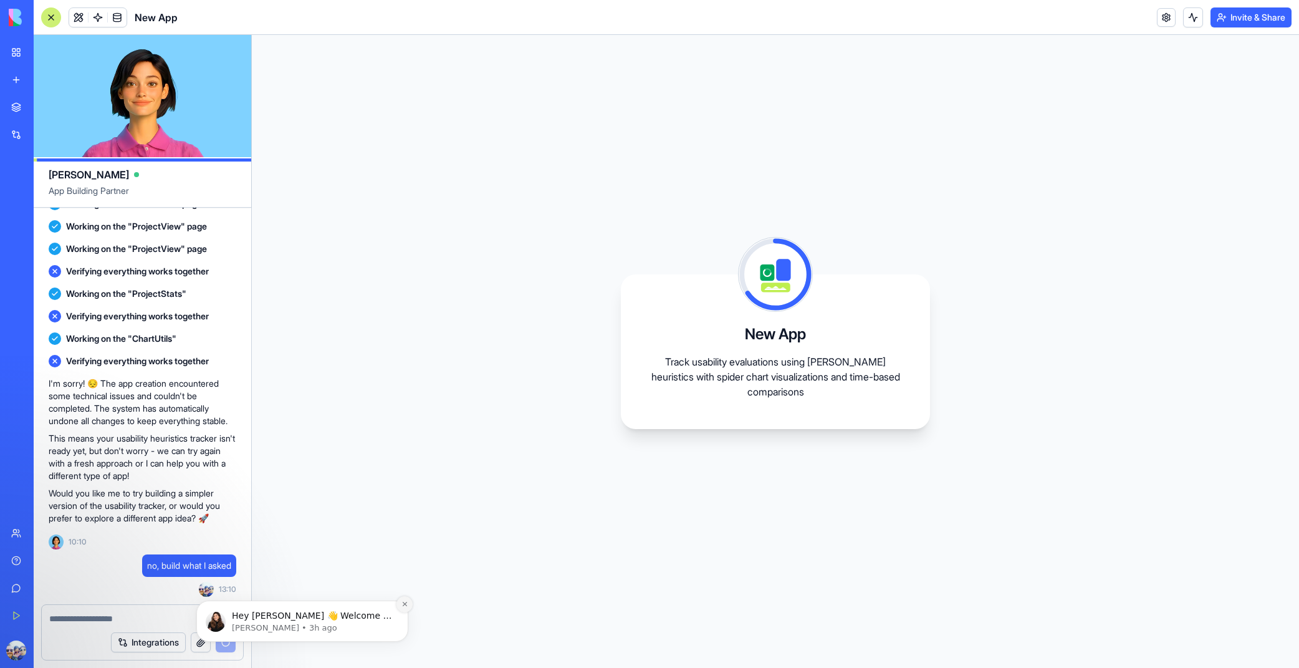 This screenshot has width=1299, height=668. Describe the element at coordinates (125, 99) in the screenshot. I see `div: message notification from Shelly, 3h ago. Hey Ryan 👋 Welcome to Blocks 🙌 I'm here if you have any...` at that location.